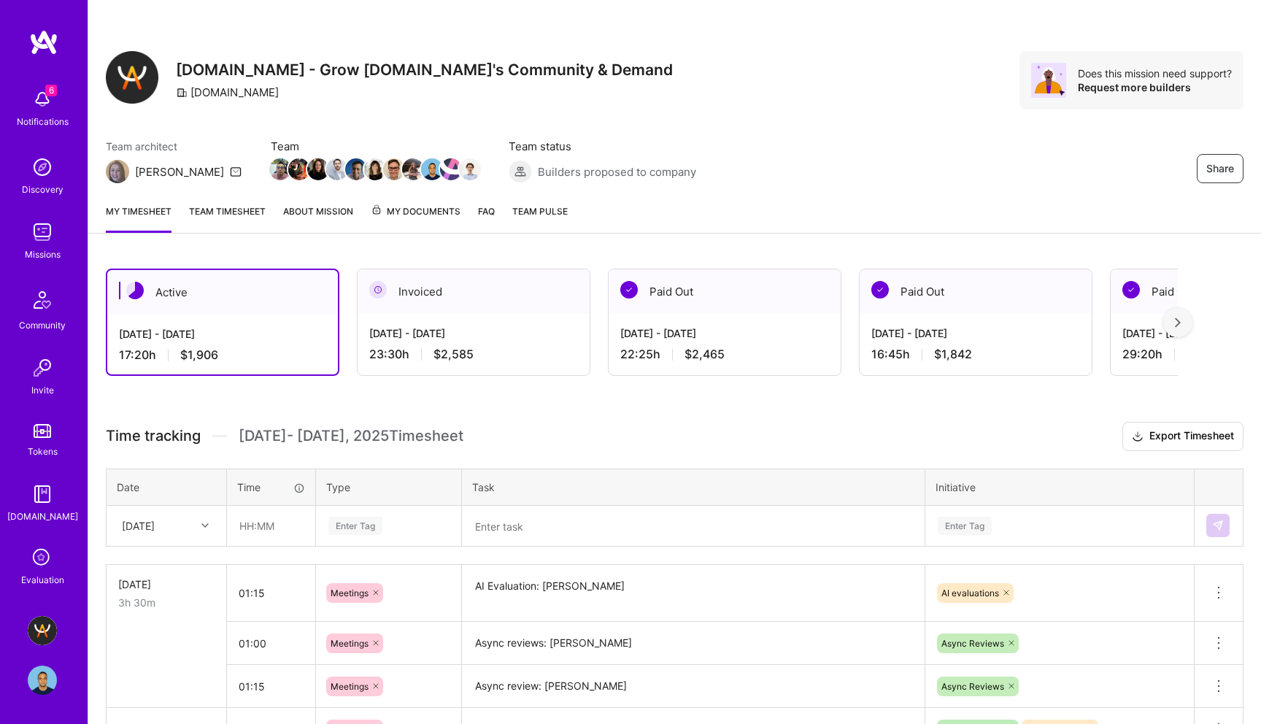  Describe the element at coordinates (51, 91) in the screenshot. I see `span: 6` at that location.